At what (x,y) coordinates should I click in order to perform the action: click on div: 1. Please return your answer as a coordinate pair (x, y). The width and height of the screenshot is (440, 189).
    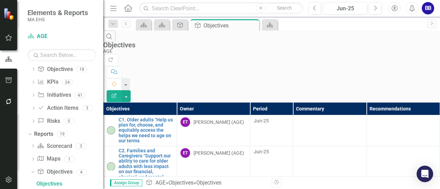
    Looking at the image, I should click on (69, 159).